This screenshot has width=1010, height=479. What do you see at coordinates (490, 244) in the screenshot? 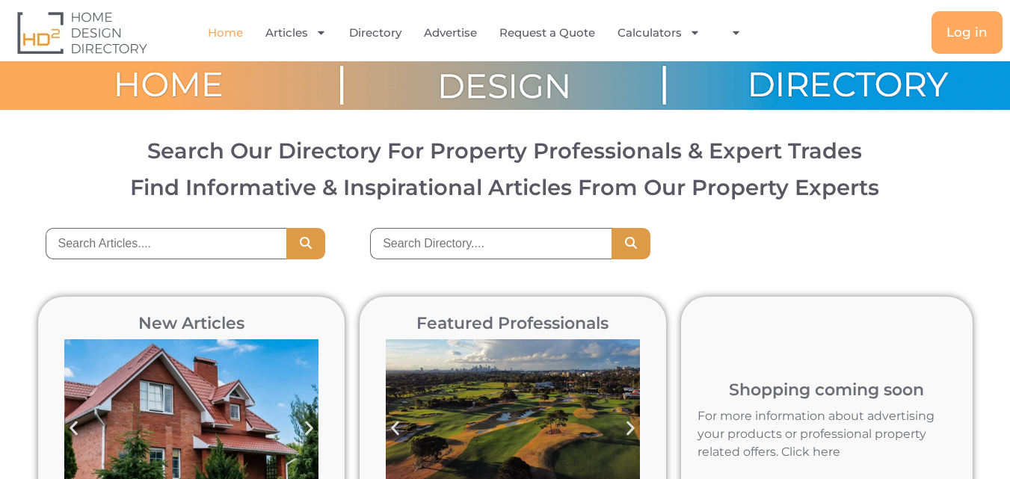
I see `input: Search Directory....` at bounding box center [490, 244].